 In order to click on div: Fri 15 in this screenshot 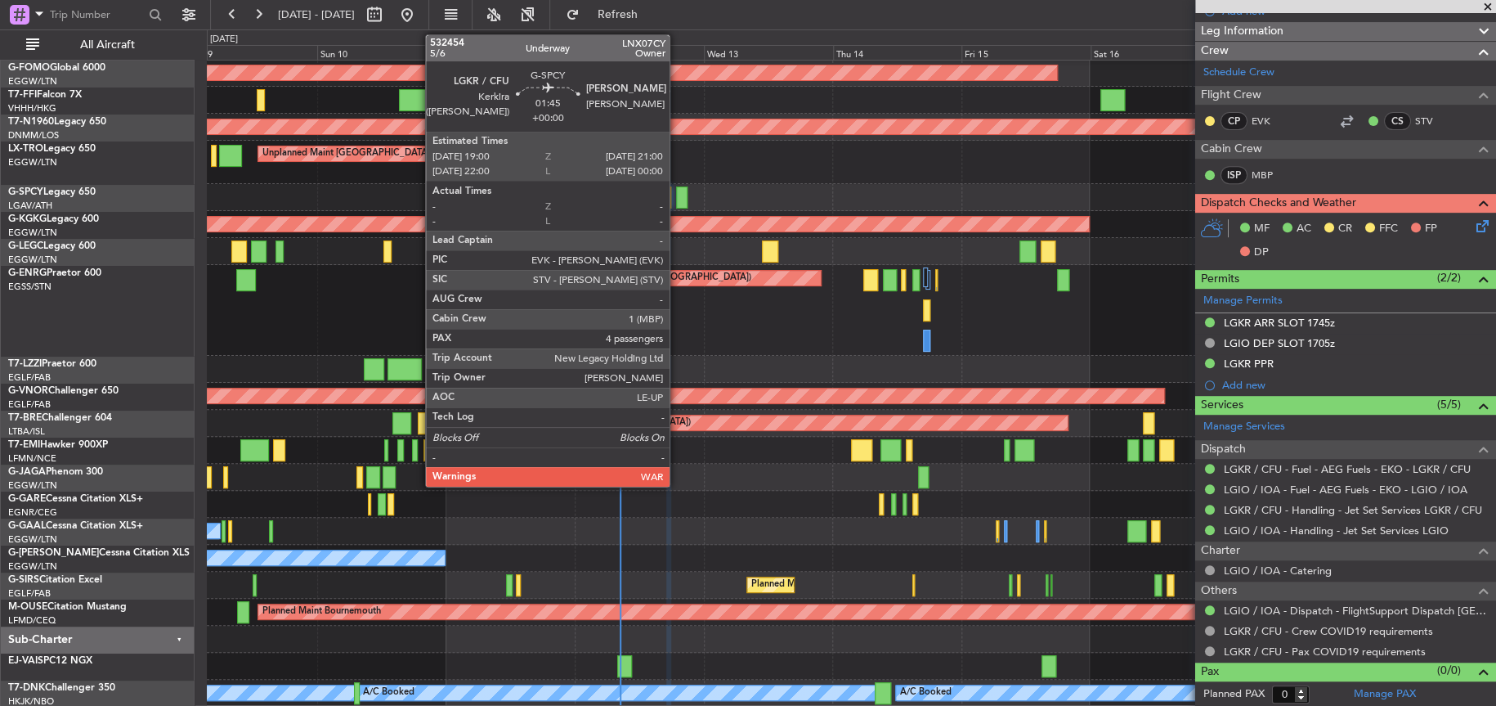, I will do `click(1026, 52)`.